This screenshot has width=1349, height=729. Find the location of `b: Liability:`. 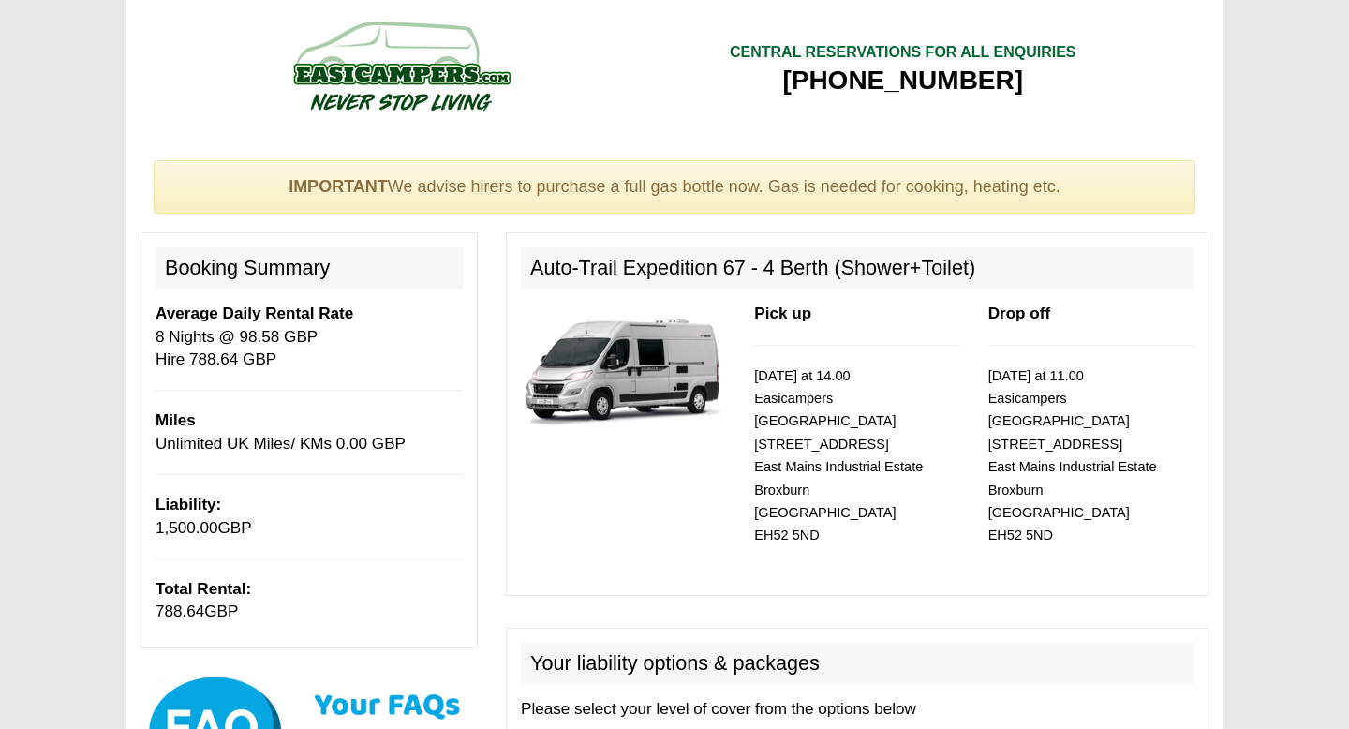

b: Liability: is located at coordinates (188, 504).